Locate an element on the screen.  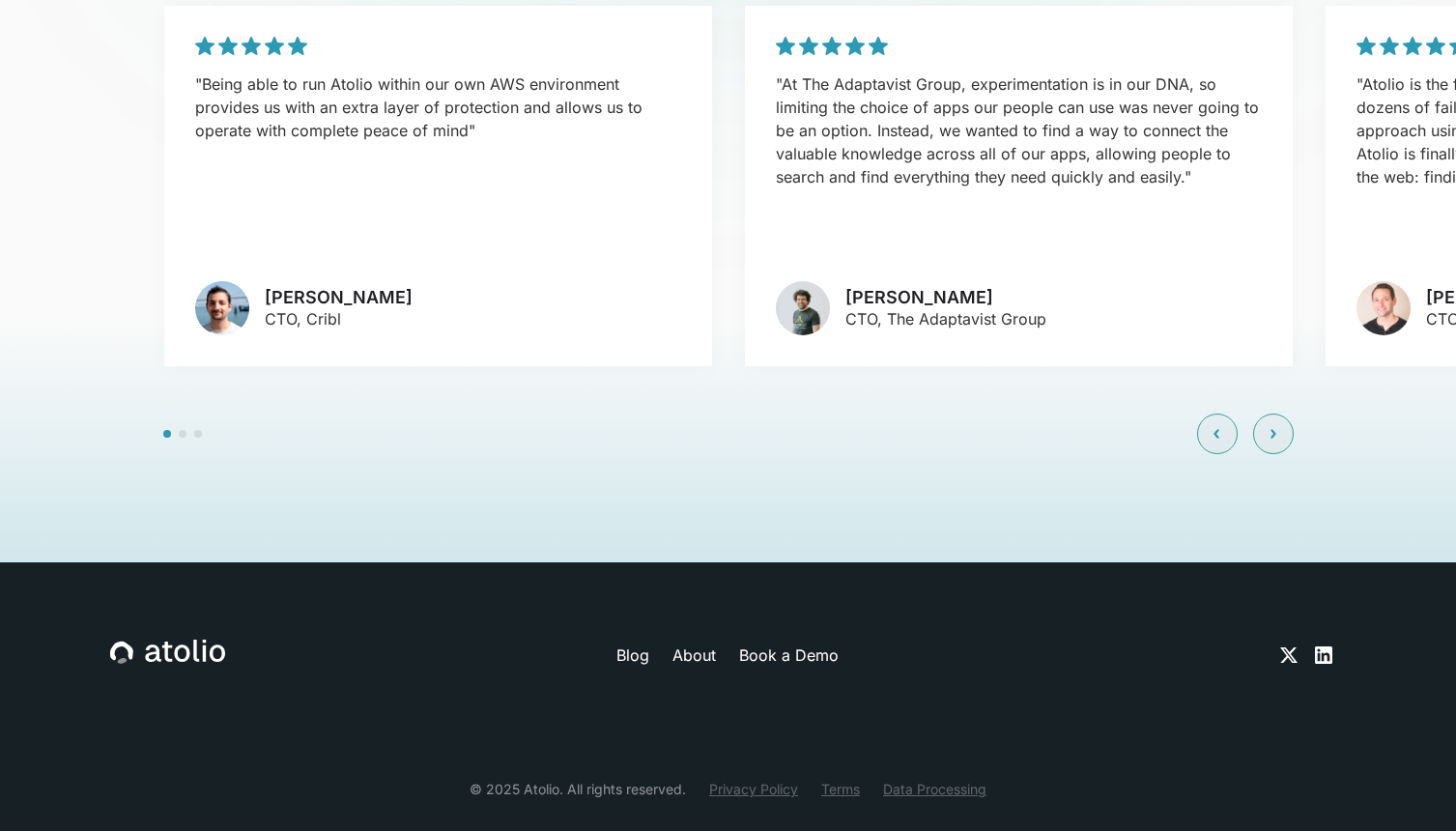
p: "Being able to run Atolio within our own AWS environment provides us with an extra layer of prote... is located at coordinates (438, 108).